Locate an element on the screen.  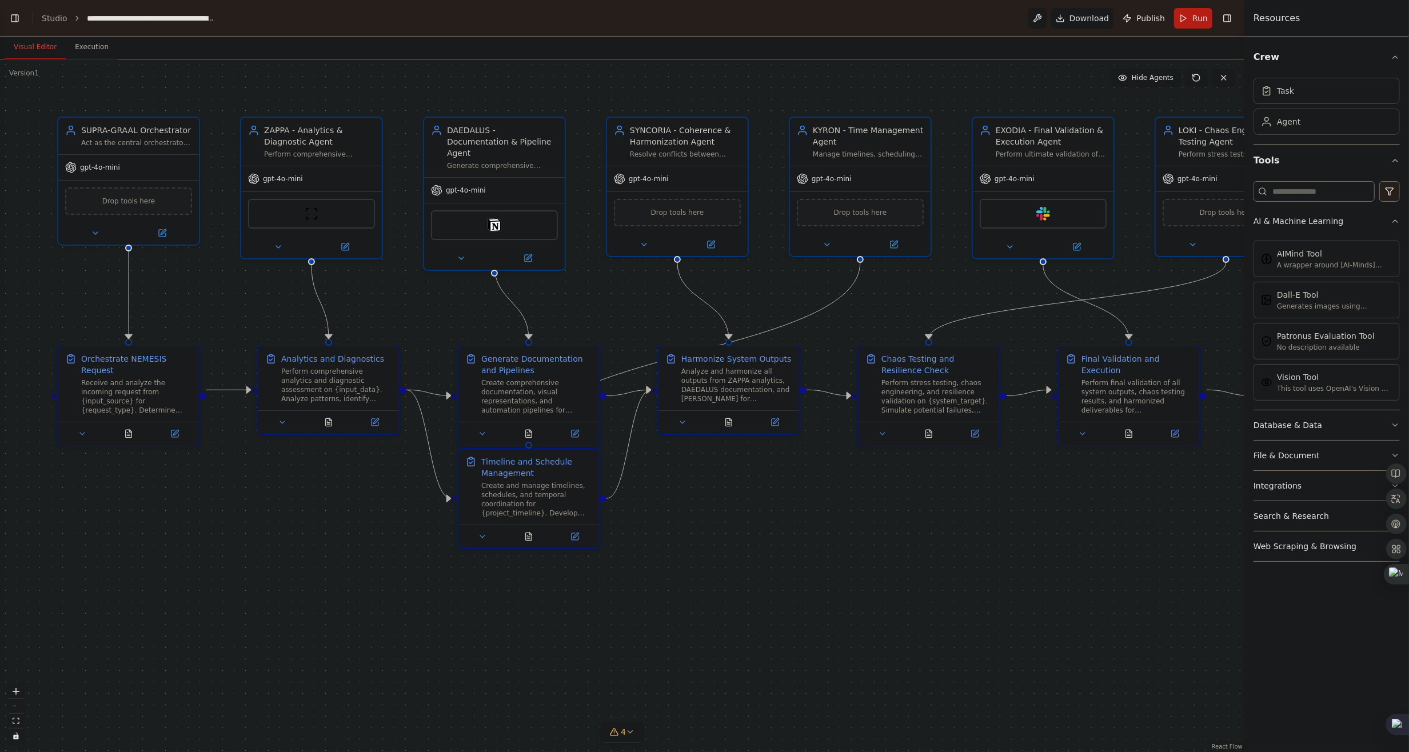
div: Generate comprehensive documentation, create visual representations, and design automation pipeli... is located at coordinates (502, 166).